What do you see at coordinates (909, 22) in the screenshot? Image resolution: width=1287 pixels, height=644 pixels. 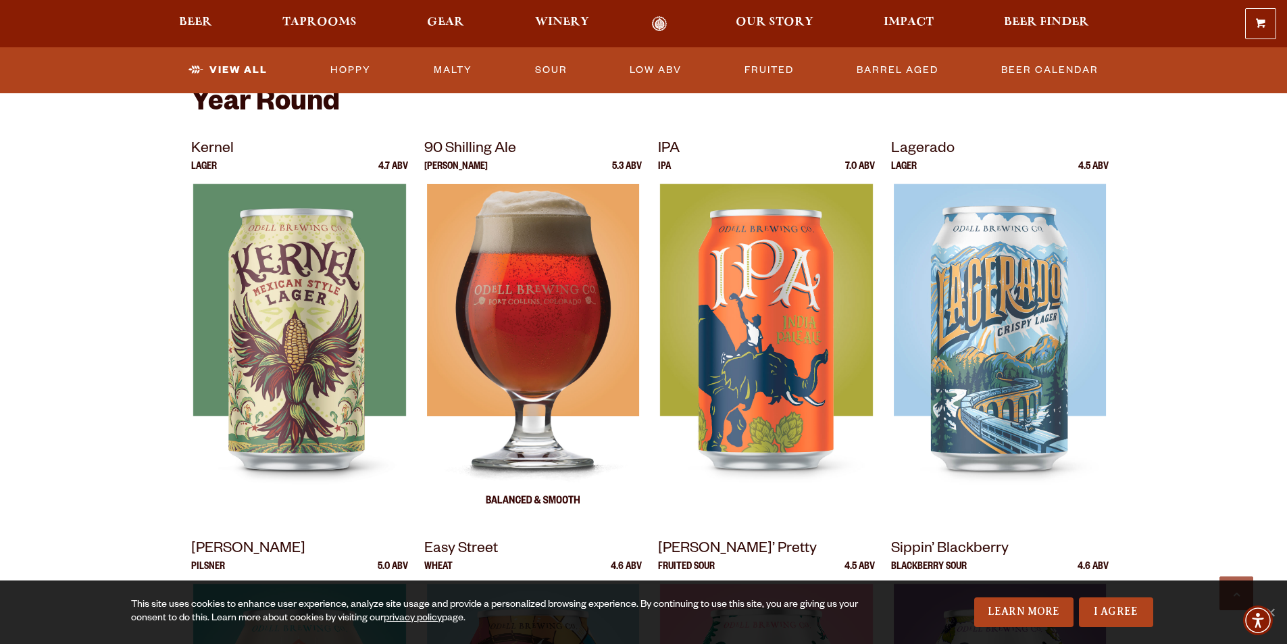 I see `span: Impact` at bounding box center [909, 22].